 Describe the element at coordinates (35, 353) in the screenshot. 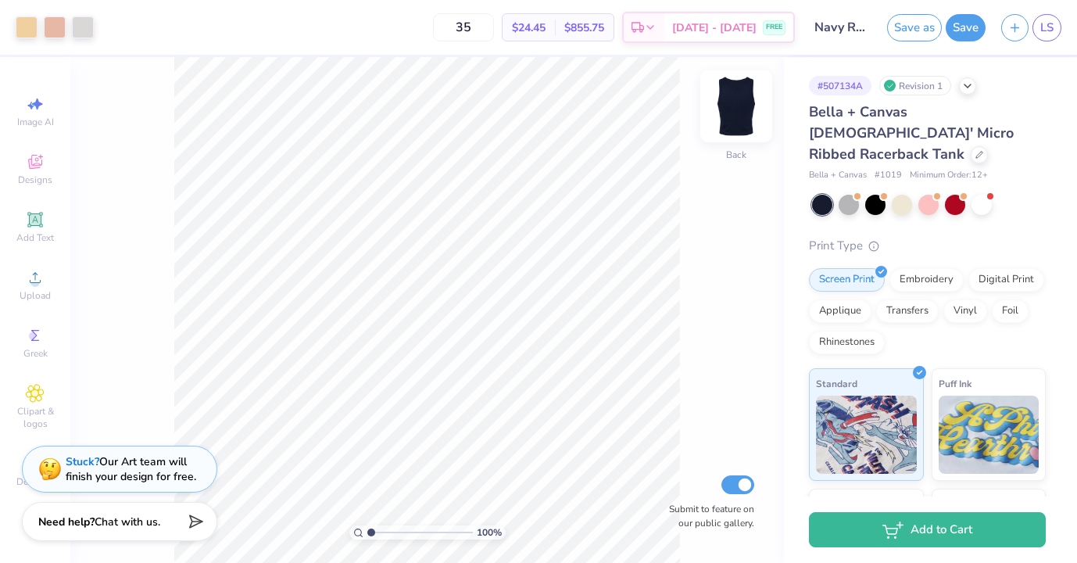

I see `span: Greek` at that location.